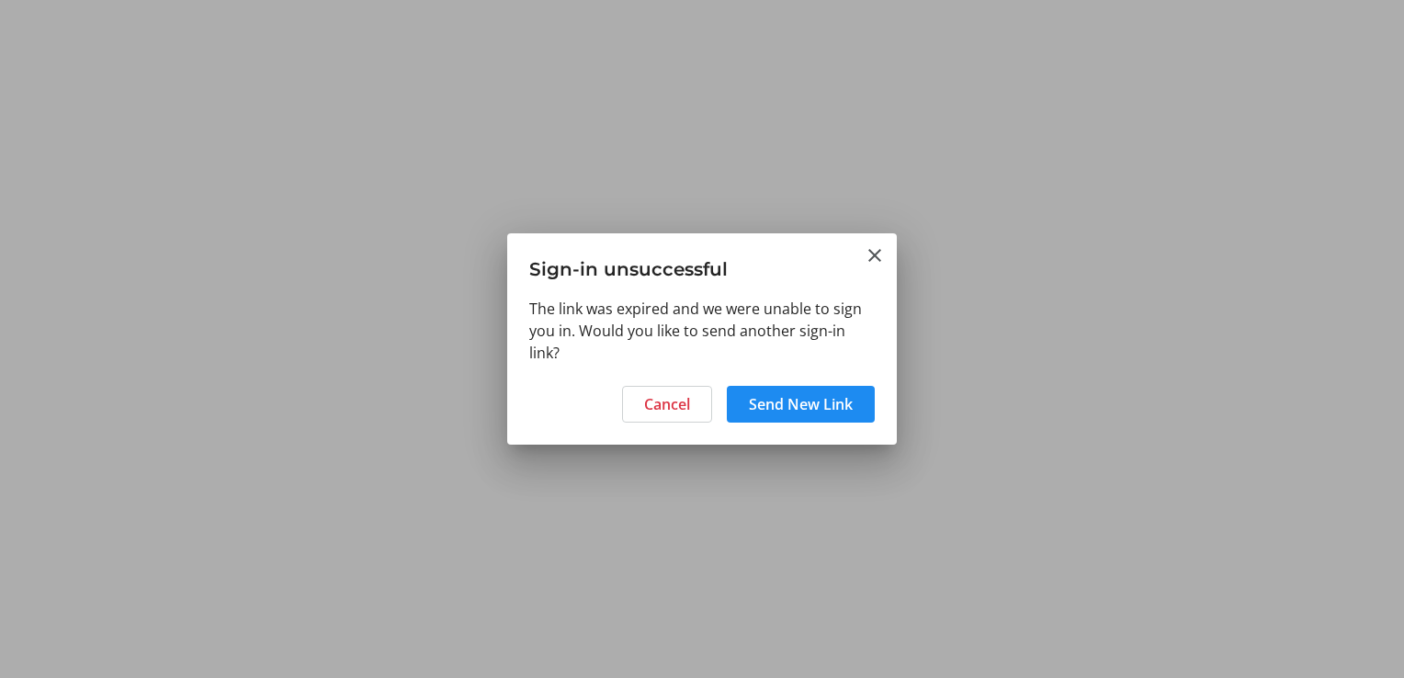  What do you see at coordinates (702, 265) in the screenshot?
I see `h3: Sign-in unsuccessful` at bounding box center [702, 265].